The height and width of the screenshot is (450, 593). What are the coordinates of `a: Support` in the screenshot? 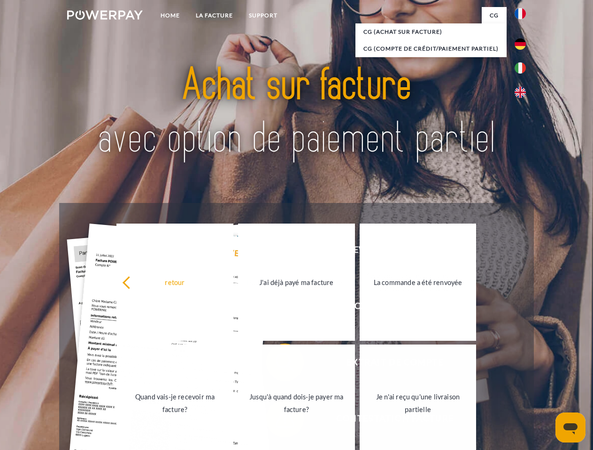 It's located at (263, 15).